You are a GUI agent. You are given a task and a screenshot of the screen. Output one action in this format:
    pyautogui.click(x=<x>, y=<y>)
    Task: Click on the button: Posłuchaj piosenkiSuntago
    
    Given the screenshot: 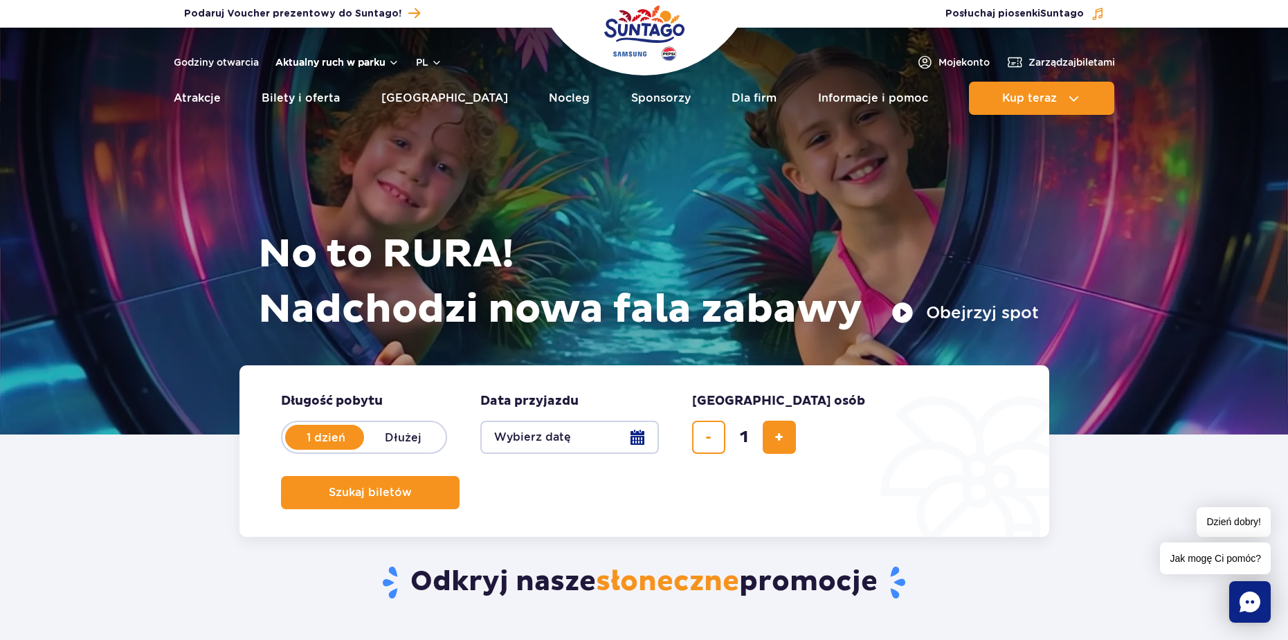 What is the action you would take?
    pyautogui.click(x=1025, y=14)
    